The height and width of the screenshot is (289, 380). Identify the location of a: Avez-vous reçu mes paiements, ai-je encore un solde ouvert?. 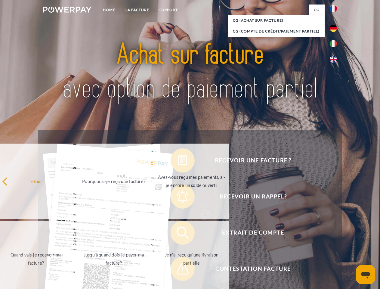
(192, 181).